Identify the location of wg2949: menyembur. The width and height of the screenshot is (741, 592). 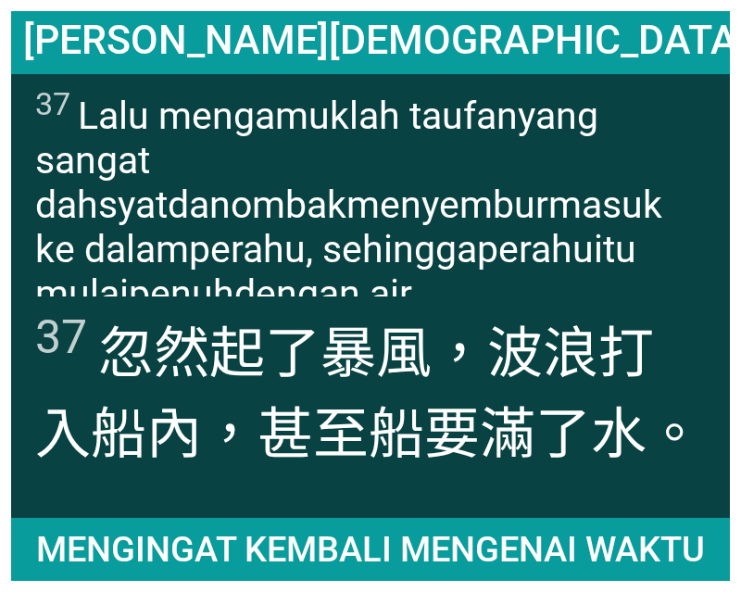
(348, 249).